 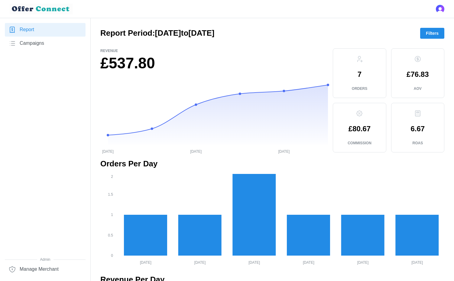 What do you see at coordinates (45, 259) in the screenshot?
I see `span: Admin` at bounding box center [45, 259].